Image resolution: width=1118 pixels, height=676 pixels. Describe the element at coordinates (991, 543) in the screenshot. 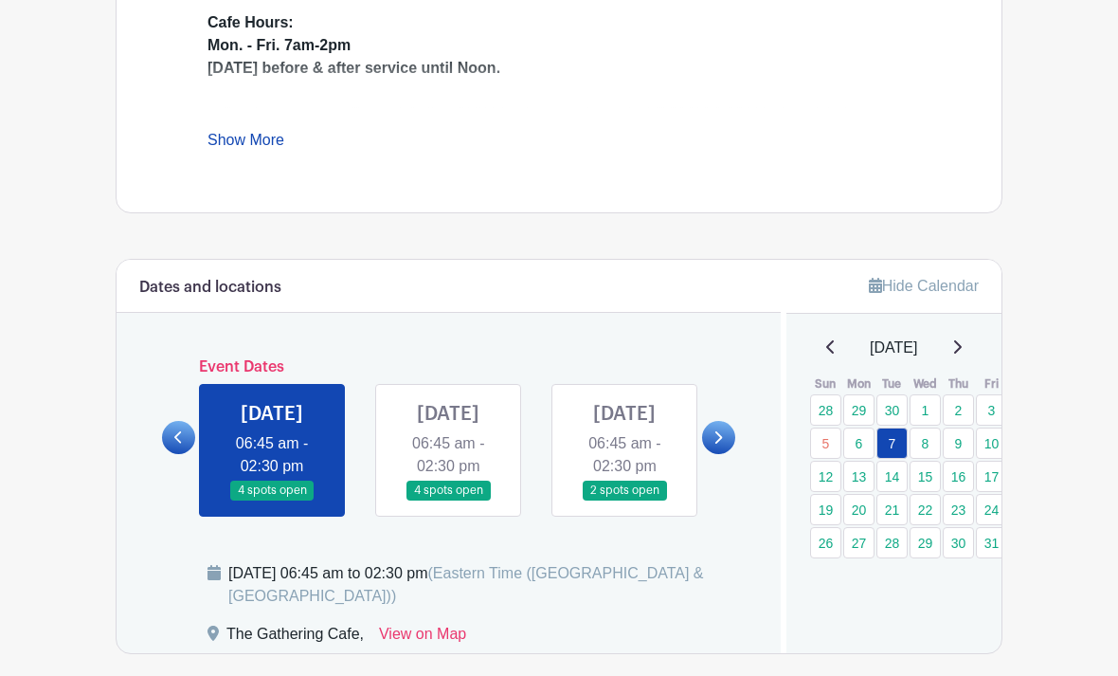

I see `a: 31` at that location.